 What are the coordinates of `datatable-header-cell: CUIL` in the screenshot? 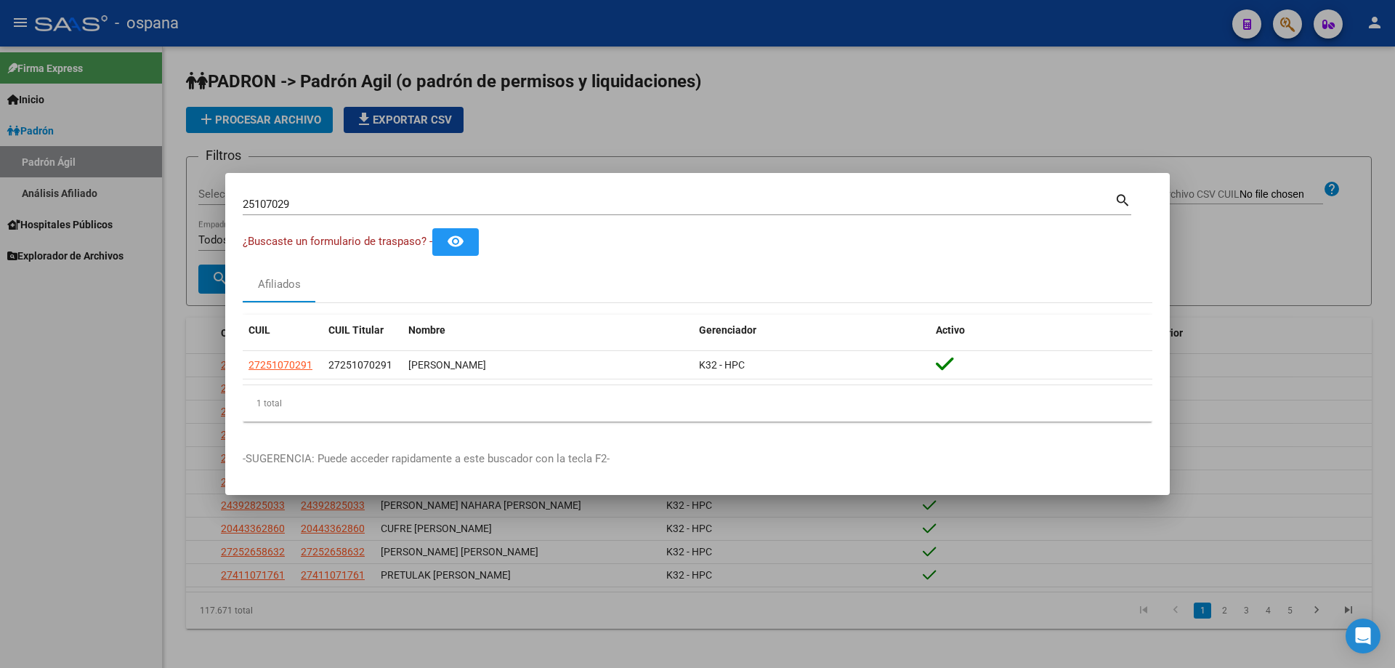 It's located at (283, 330).